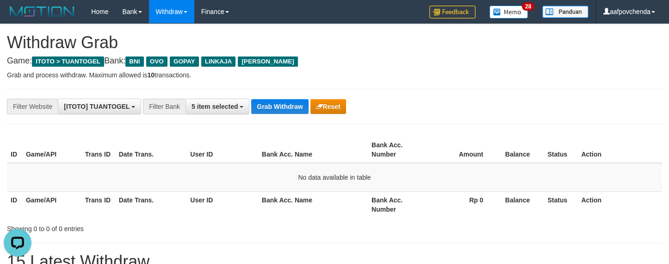 The image size is (669, 264). What do you see at coordinates (462, 149) in the screenshot?
I see `th: Amount` at bounding box center [462, 149].